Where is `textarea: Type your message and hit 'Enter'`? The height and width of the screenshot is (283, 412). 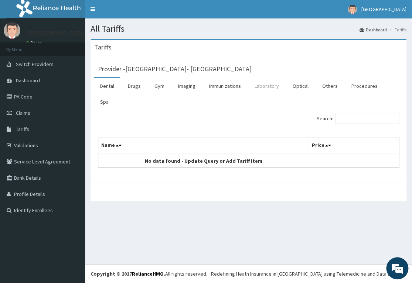
textarea: Type your message and hit 'Enter' is located at coordinates (72, 215).